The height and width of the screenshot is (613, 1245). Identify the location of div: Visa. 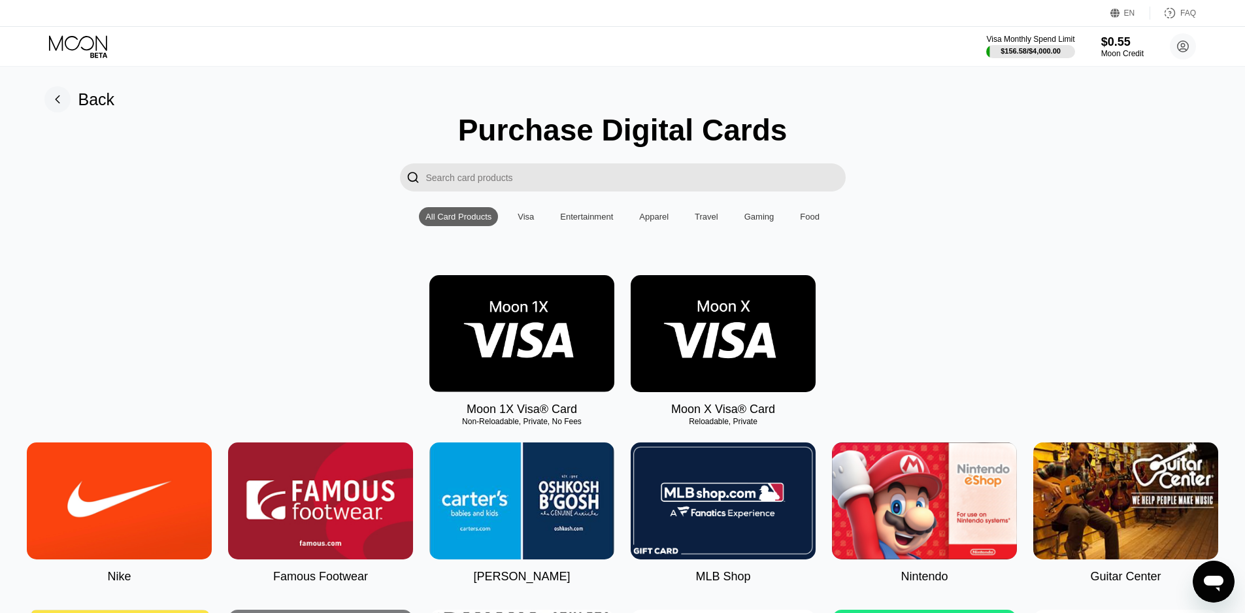
(525, 216).